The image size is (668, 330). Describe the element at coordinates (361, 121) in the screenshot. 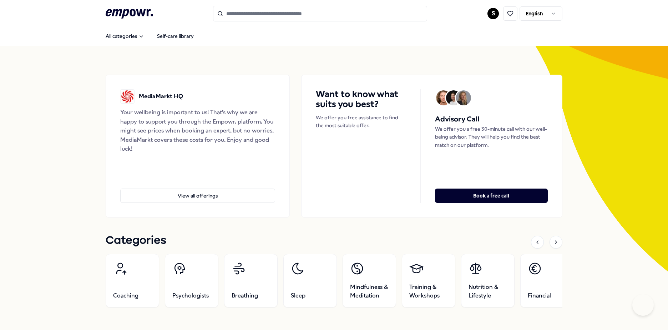

I see `p: We offer you free assistance to find the most suitable offer.` at that location.